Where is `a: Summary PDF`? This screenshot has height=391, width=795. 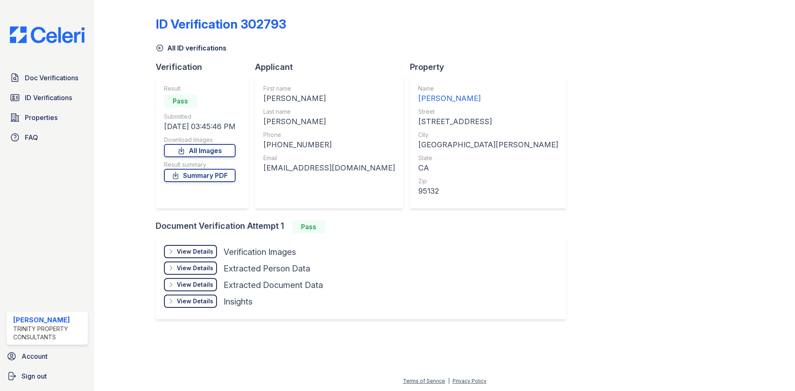
a: Summary PDF is located at coordinates (200, 176).